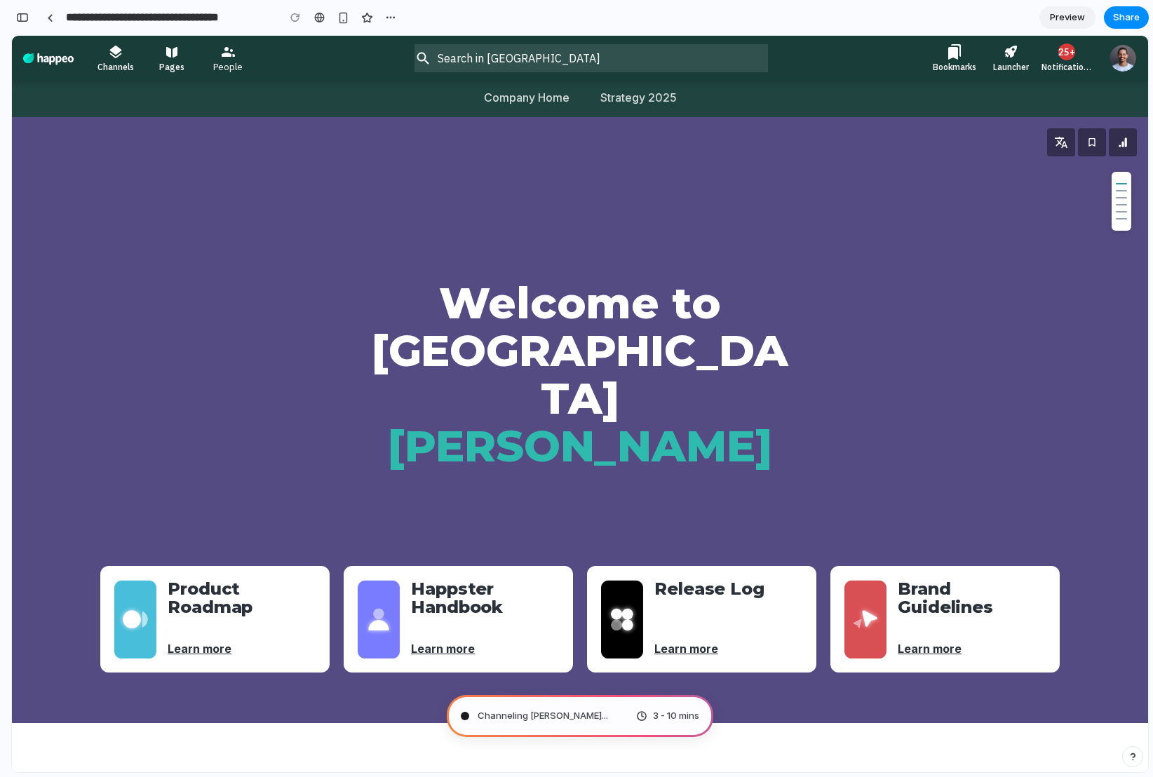  I want to click on span: 3 - 10 mins, so click(676, 716).